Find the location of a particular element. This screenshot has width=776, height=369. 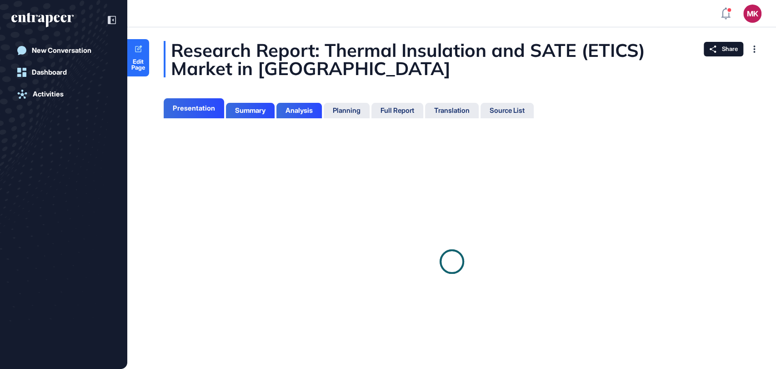

div: Presentation is located at coordinates (194, 108).